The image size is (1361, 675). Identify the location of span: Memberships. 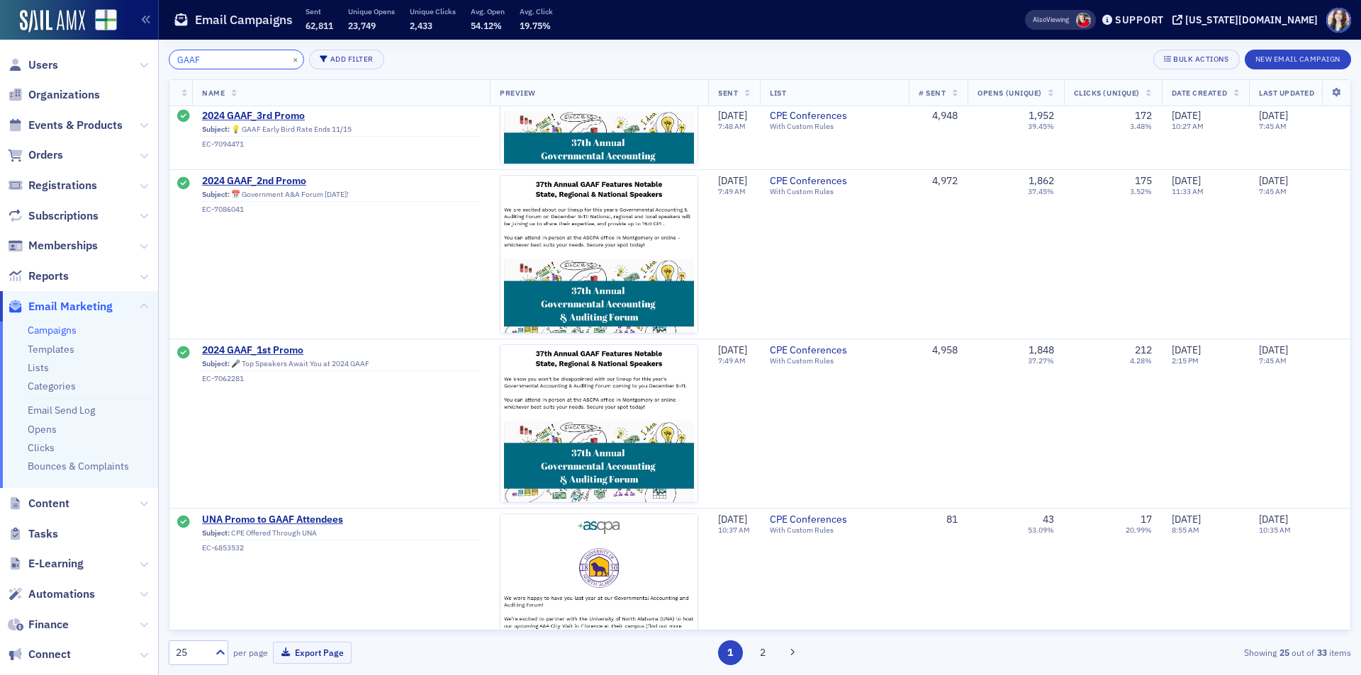
(63, 246).